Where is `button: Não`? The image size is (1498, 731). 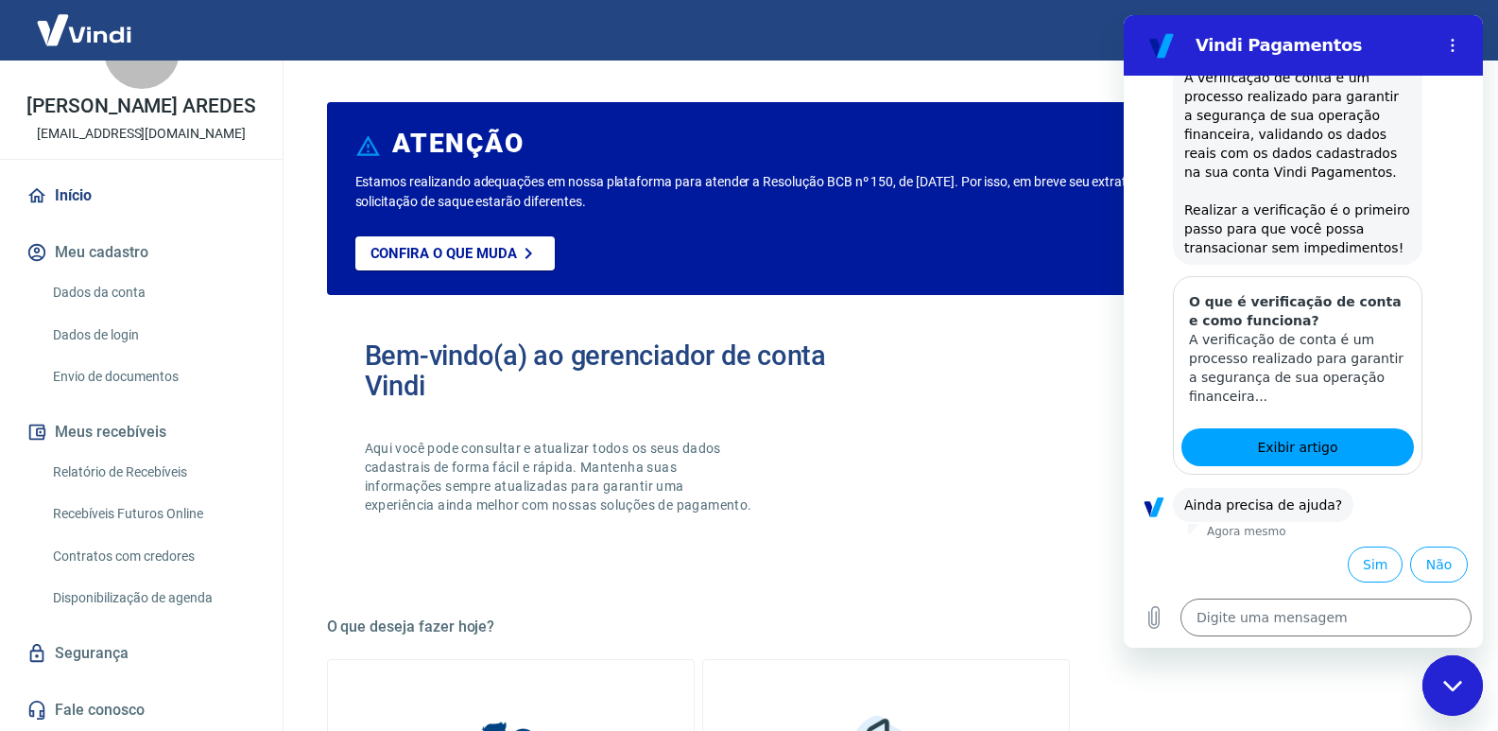 button: Não is located at coordinates (315, 549).